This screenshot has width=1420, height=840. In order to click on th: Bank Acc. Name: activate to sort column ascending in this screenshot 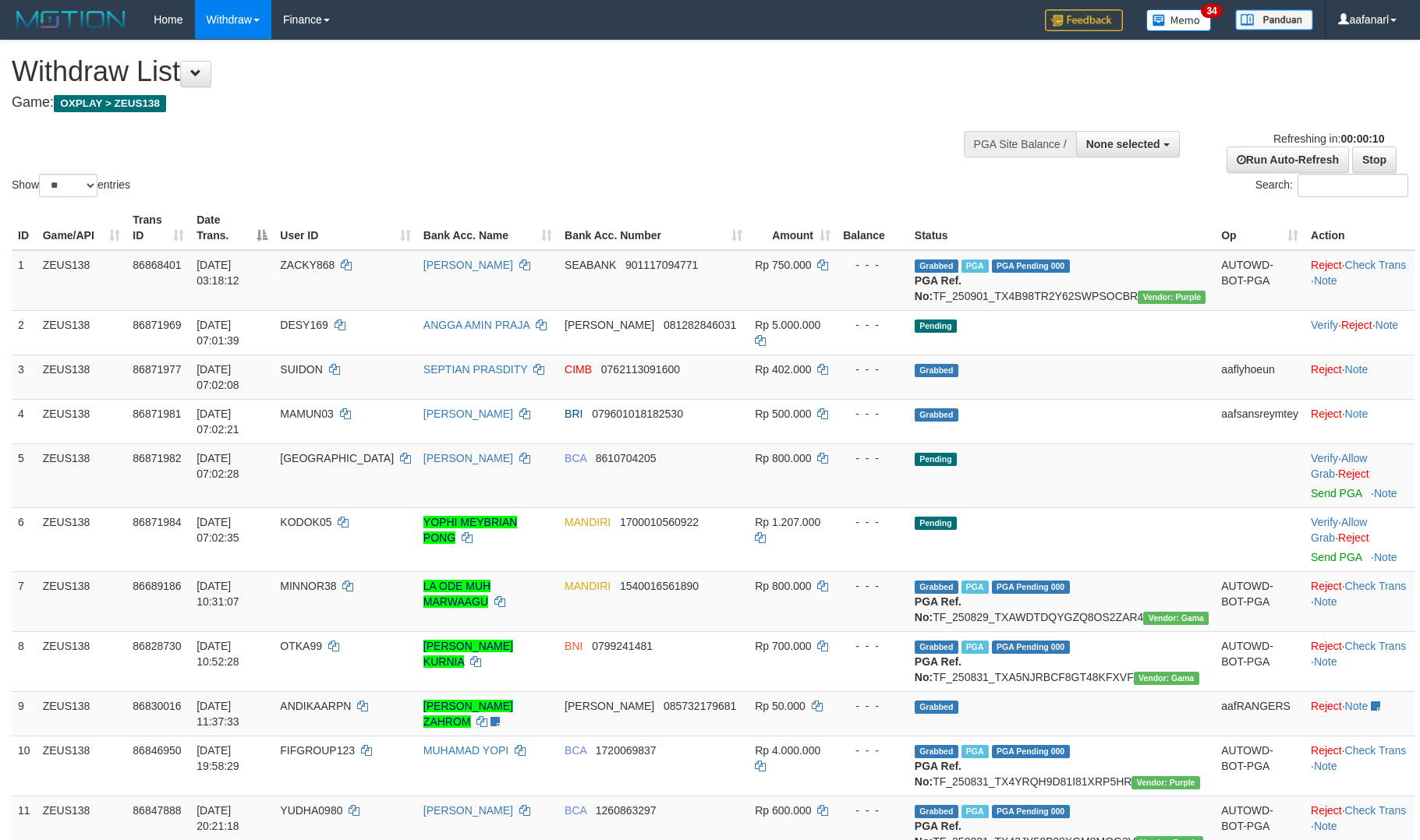, I will do `click(487, 228)`.